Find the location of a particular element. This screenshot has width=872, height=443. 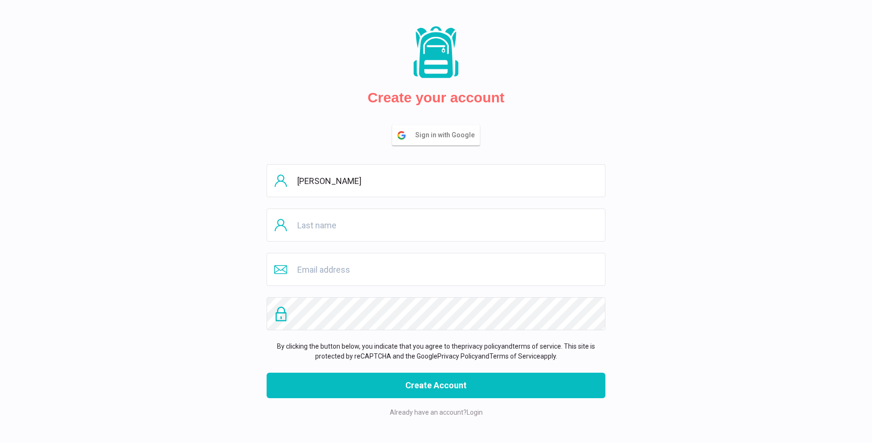

button: Sign in with Google is located at coordinates (436, 135).